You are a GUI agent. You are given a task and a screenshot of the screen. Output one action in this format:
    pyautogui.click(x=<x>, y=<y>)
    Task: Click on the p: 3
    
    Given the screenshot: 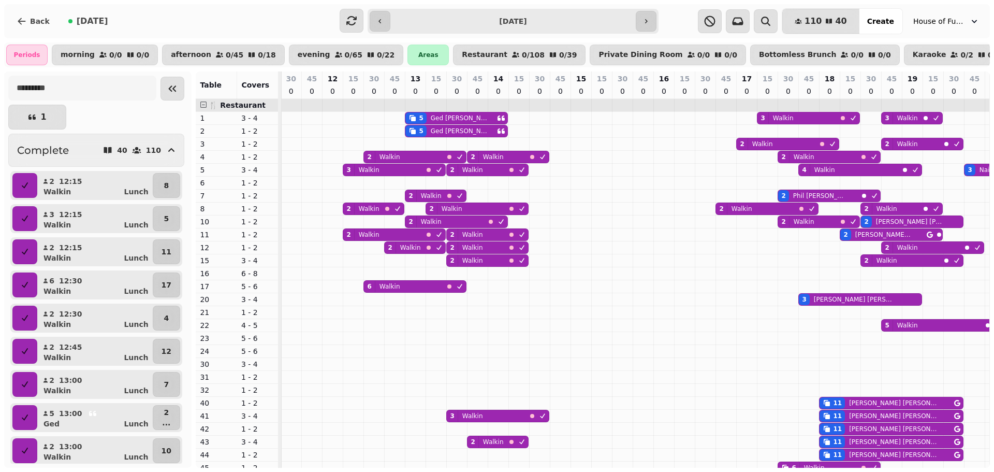 What is the action you would take?
    pyautogui.click(x=216, y=144)
    